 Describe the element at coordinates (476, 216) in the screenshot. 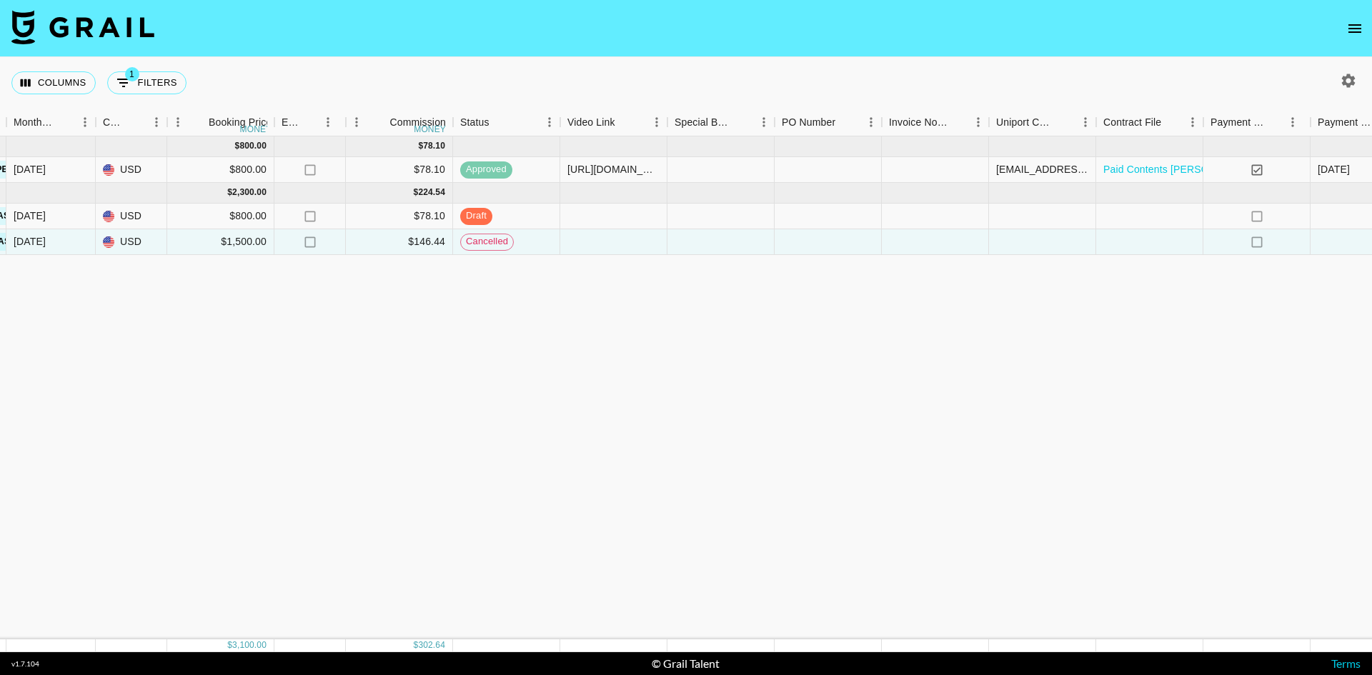

I see `span: draft` at that location.